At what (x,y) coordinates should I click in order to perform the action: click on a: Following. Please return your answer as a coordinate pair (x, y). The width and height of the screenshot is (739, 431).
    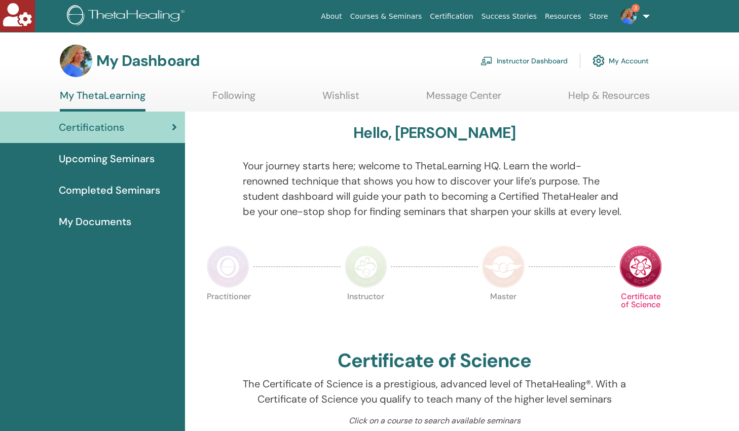
    Looking at the image, I should click on (234, 99).